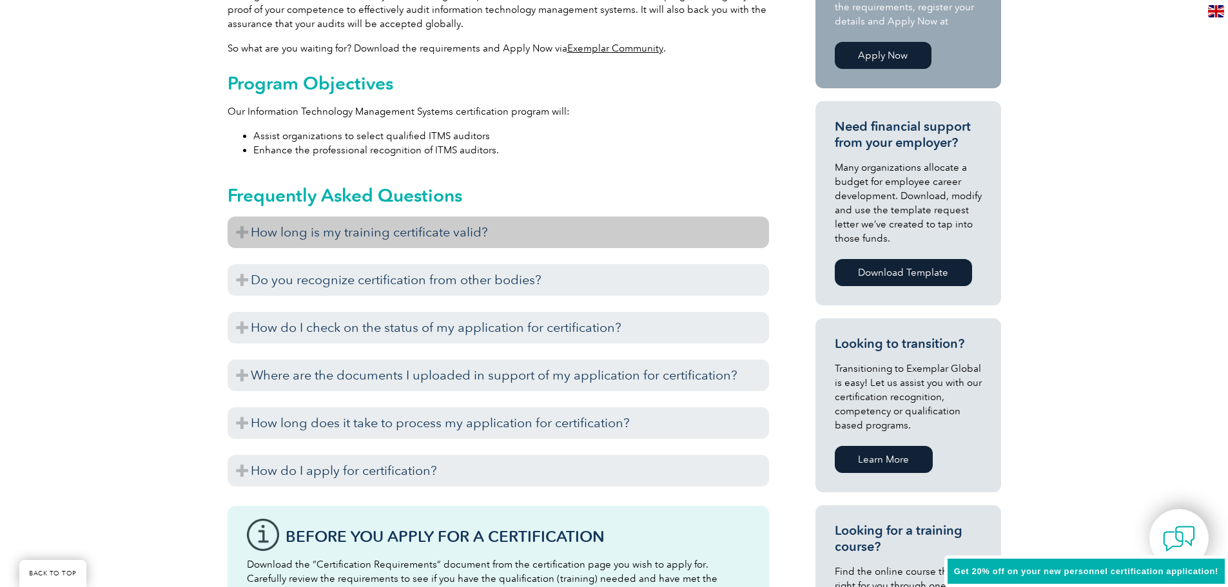 This screenshot has height=587, width=1228. Describe the element at coordinates (511, 150) in the screenshot. I see `li: Enhance the professional recognition of ITMS auditors.` at that location.